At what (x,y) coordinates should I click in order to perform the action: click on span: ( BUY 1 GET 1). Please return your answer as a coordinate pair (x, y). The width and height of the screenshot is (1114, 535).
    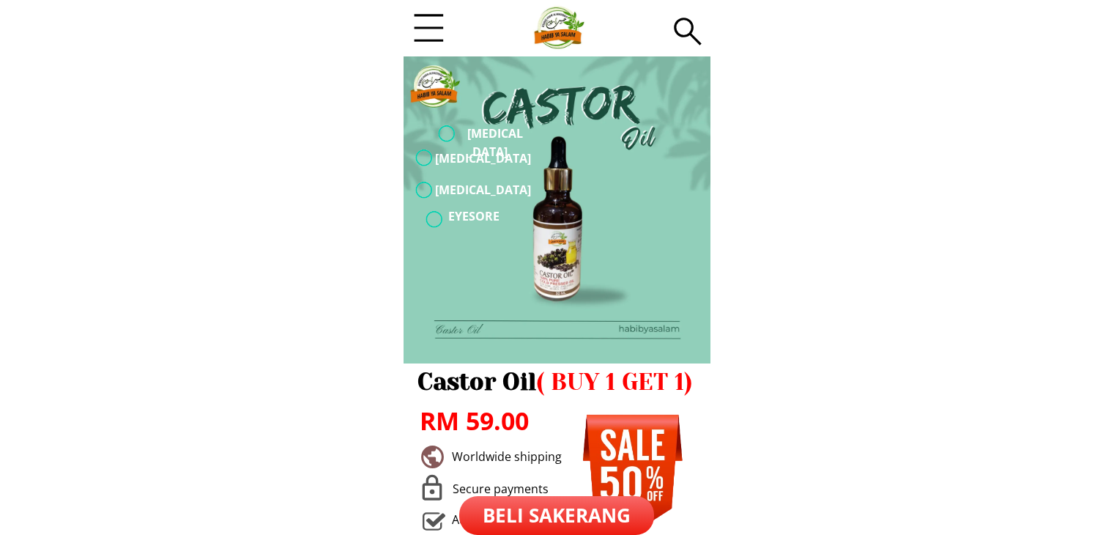
    Looking at the image, I should click on (614, 382).